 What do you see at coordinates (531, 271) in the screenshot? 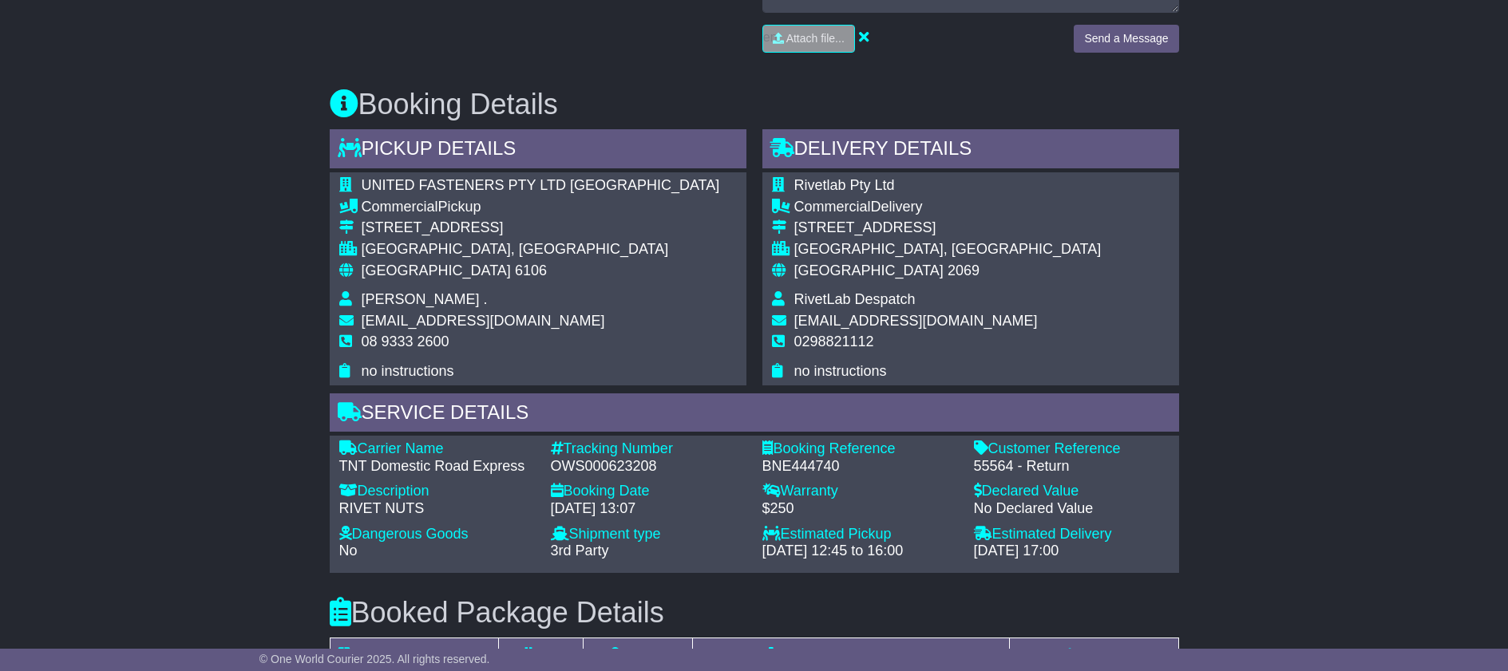
I see `span: 6106` at bounding box center [531, 271].